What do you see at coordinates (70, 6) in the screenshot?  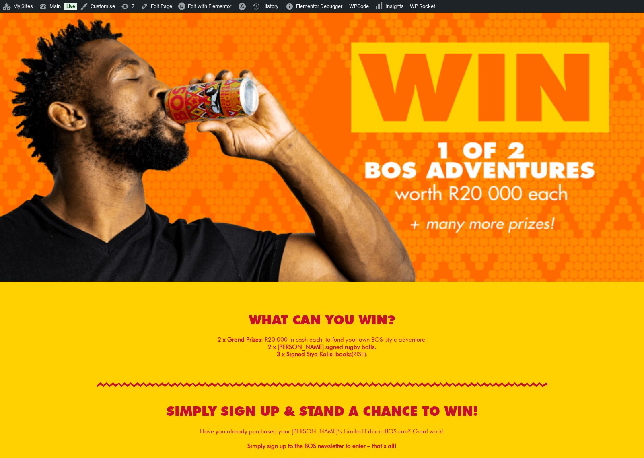 I see `a: Live` at bounding box center [70, 6].